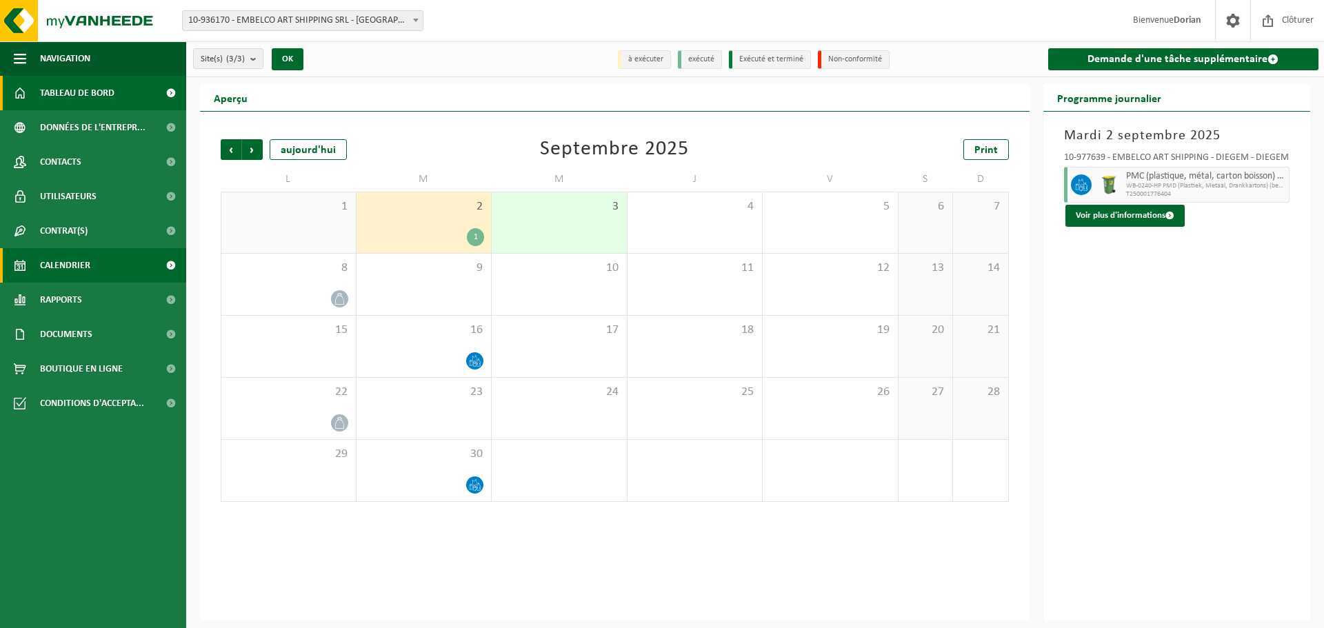 This screenshot has height=628, width=1324. Describe the element at coordinates (68, 197) in the screenshot. I see `span: Utilisateurs` at that location.